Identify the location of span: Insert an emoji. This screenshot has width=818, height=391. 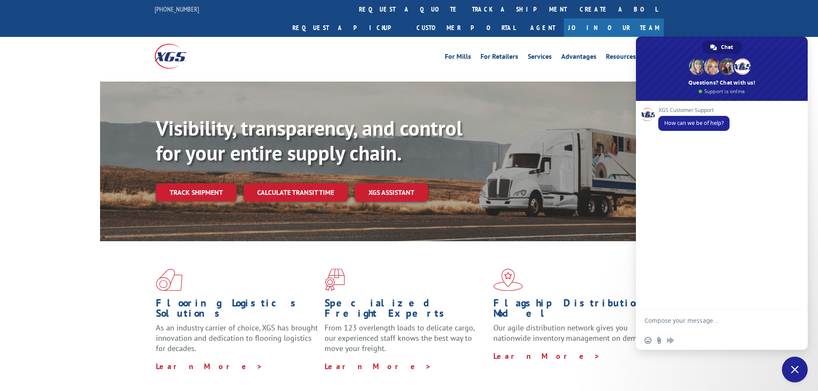
(648, 340).